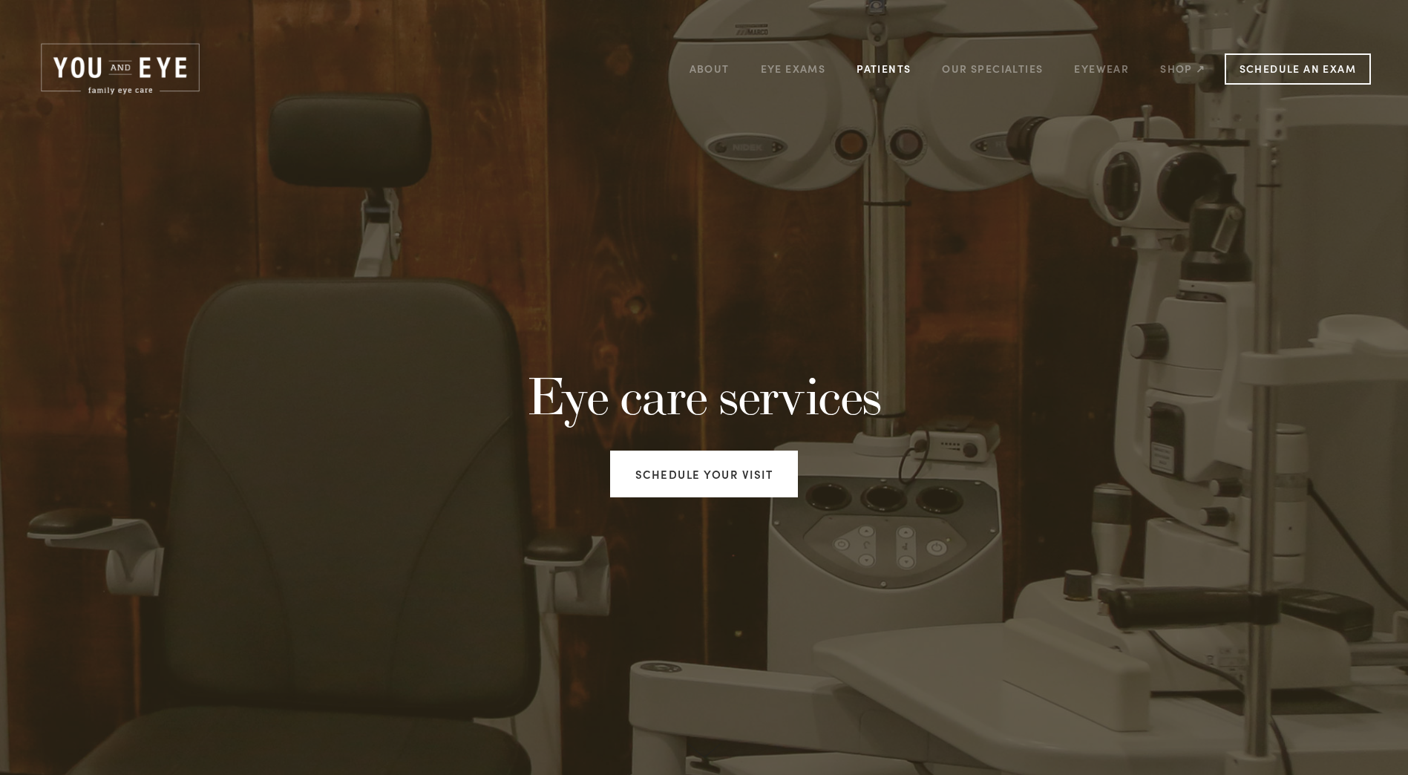  I want to click on a: Our Specialties, so click(992, 68).